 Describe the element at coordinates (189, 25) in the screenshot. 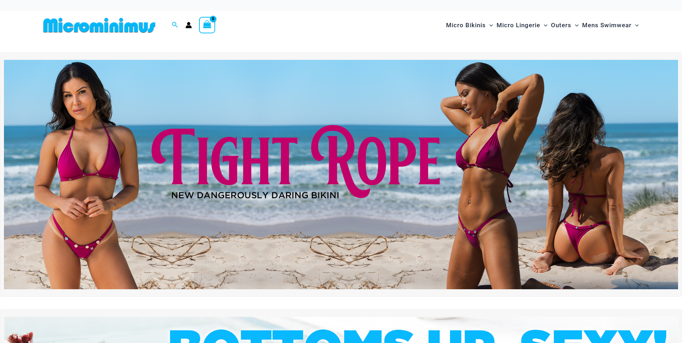

I see `a: Account icon link` at that location.